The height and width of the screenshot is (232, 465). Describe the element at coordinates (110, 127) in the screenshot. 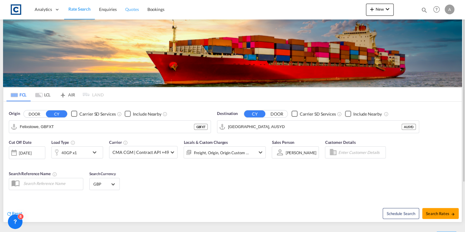

I see `md-input-container: Felixstowe, GBFXT` at that location.